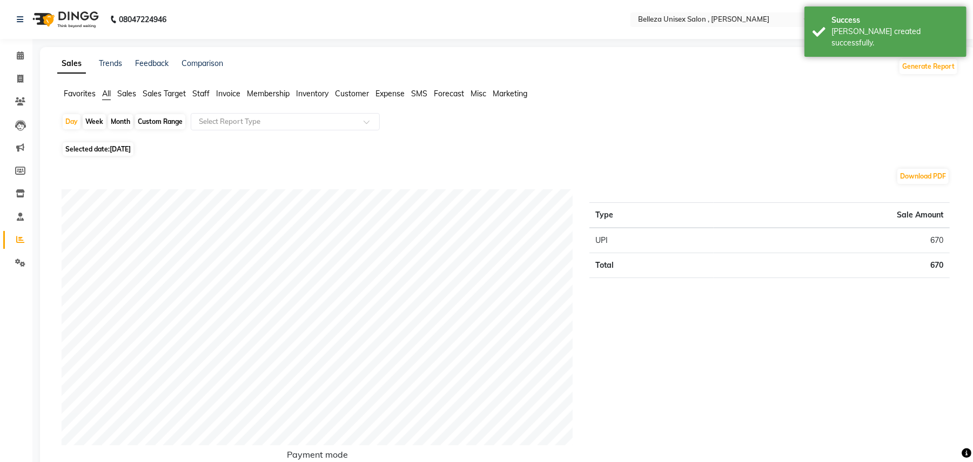  What do you see at coordinates (352, 93) in the screenshot?
I see `span: Customer` at bounding box center [352, 93].